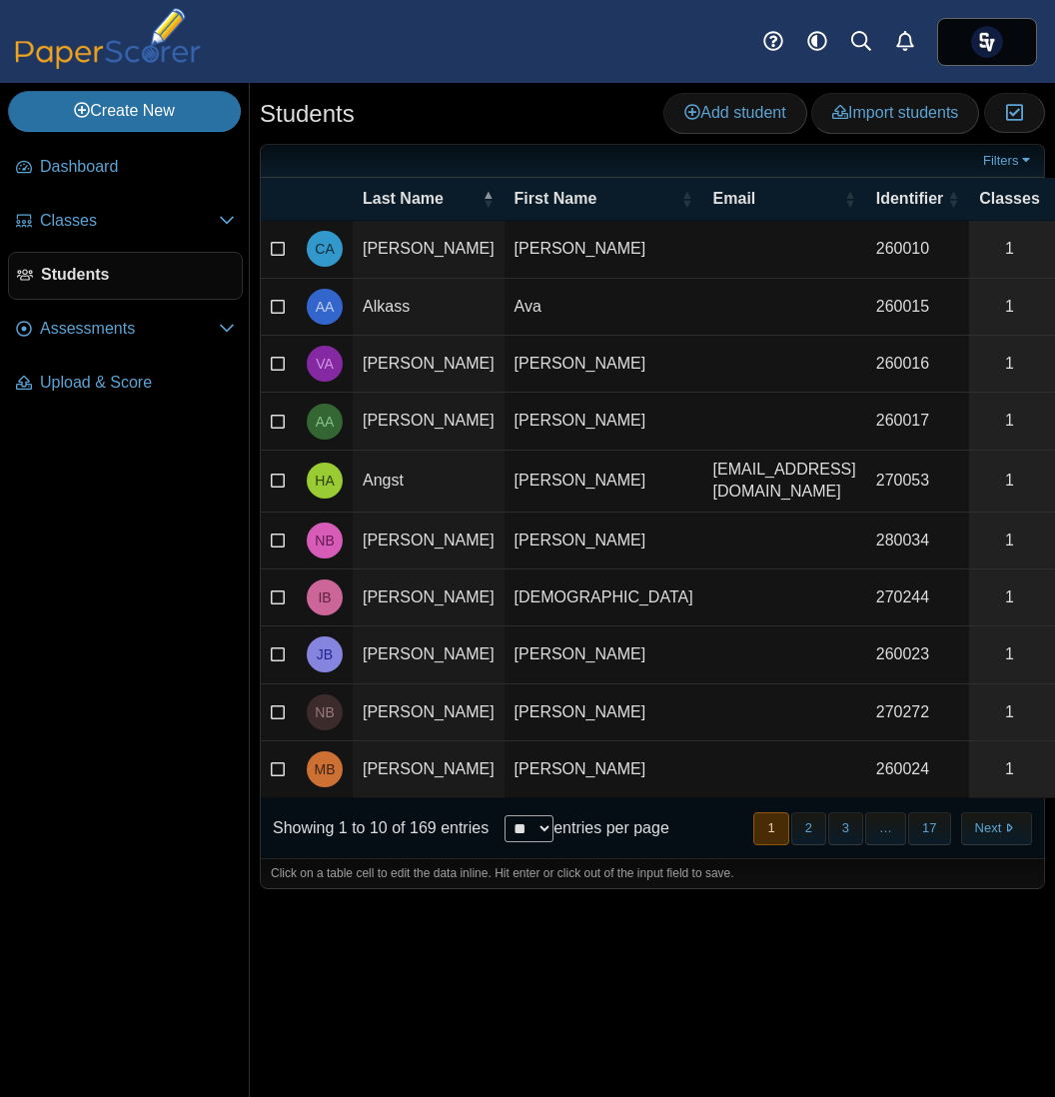  I want to click on div: Click on a table cell to edit the data inline. Hit enter or click out of the input field to save., so click(652, 873).